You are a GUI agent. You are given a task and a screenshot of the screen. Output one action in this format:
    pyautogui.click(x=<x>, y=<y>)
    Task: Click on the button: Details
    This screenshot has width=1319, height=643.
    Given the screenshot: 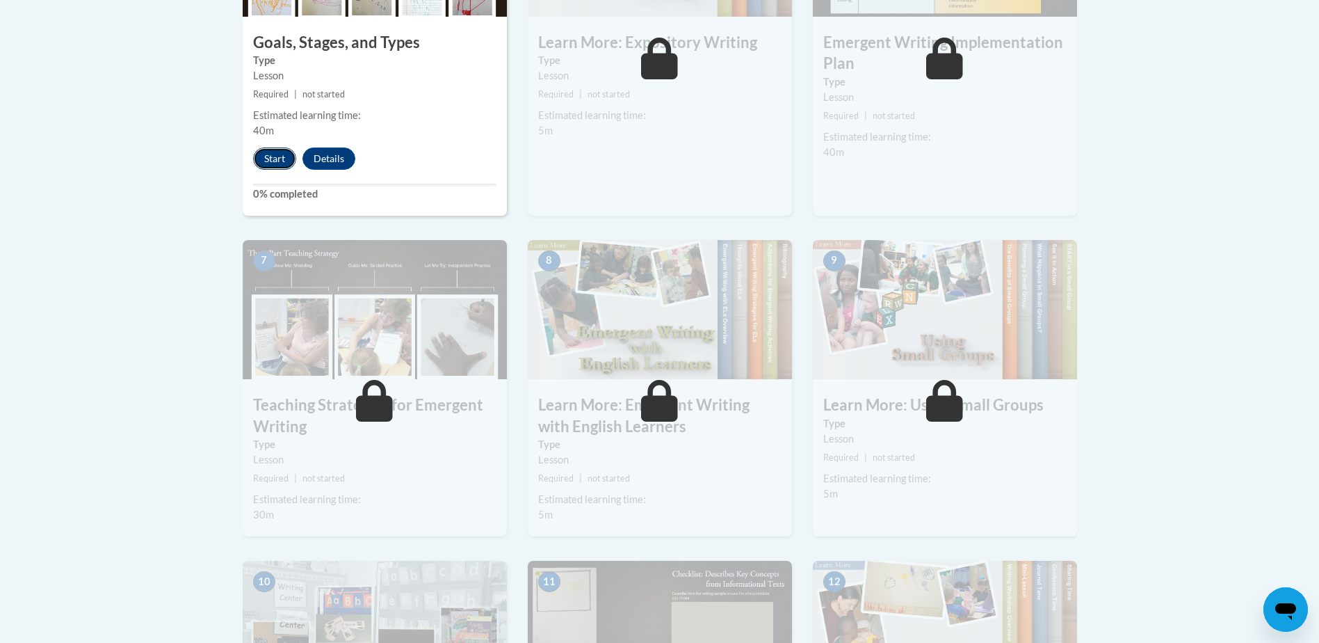 What is the action you would take?
    pyautogui.click(x=329, y=159)
    